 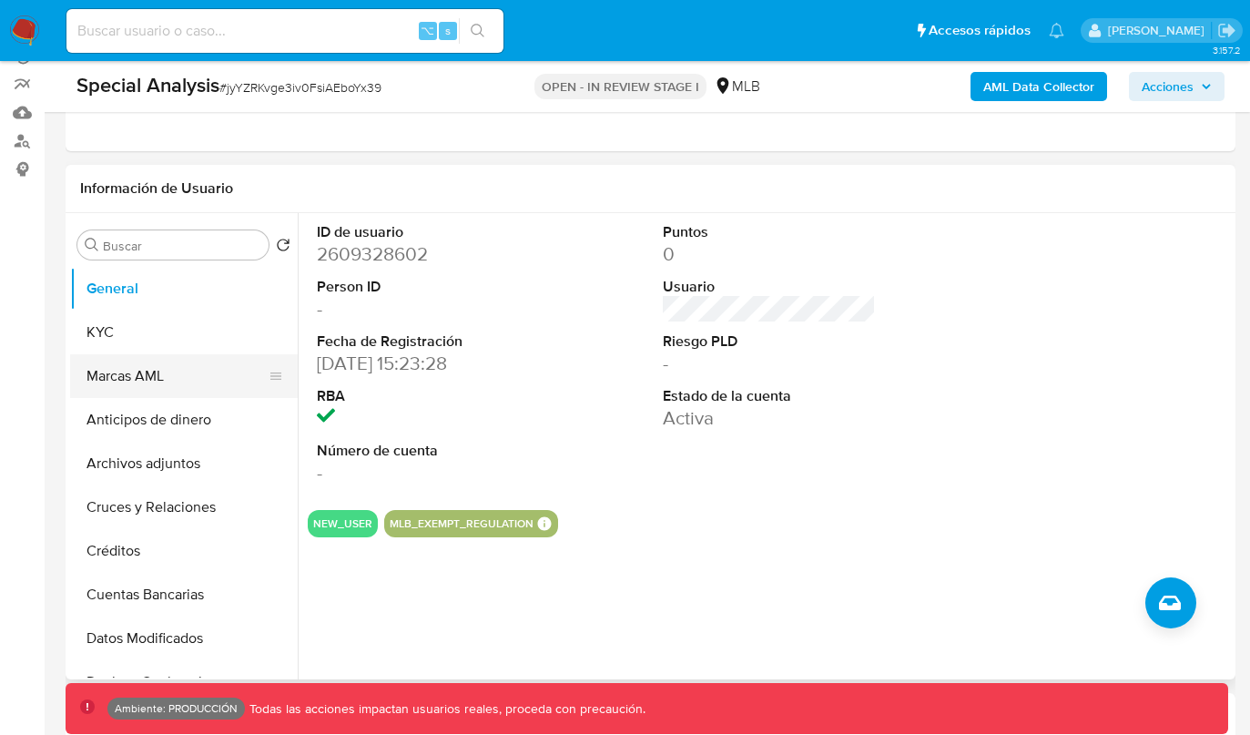 What do you see at coordinates (184, 332) in the screenshot?
I see `button: KYC` at bounding box center [184, 332].